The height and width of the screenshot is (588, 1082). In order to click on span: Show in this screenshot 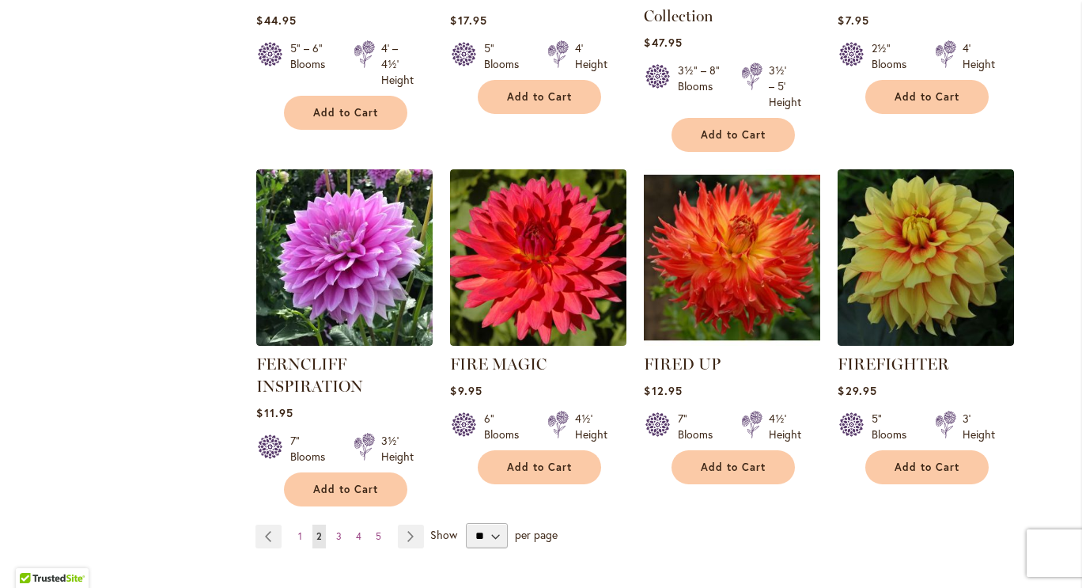, I will do `click(444, 534)`.